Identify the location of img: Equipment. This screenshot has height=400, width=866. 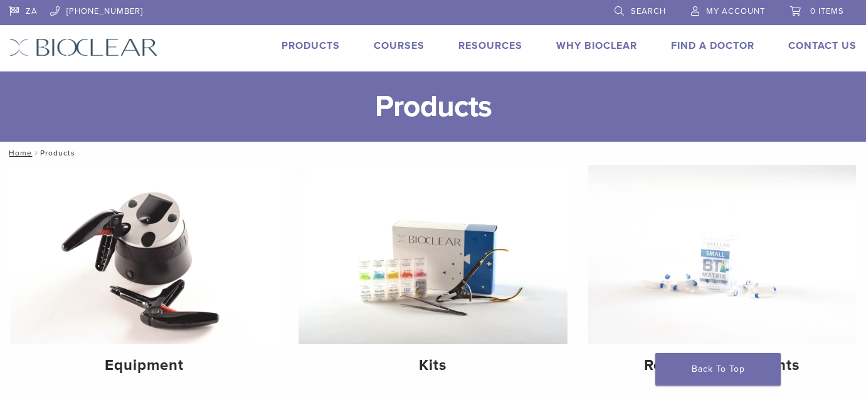
(144, 255).